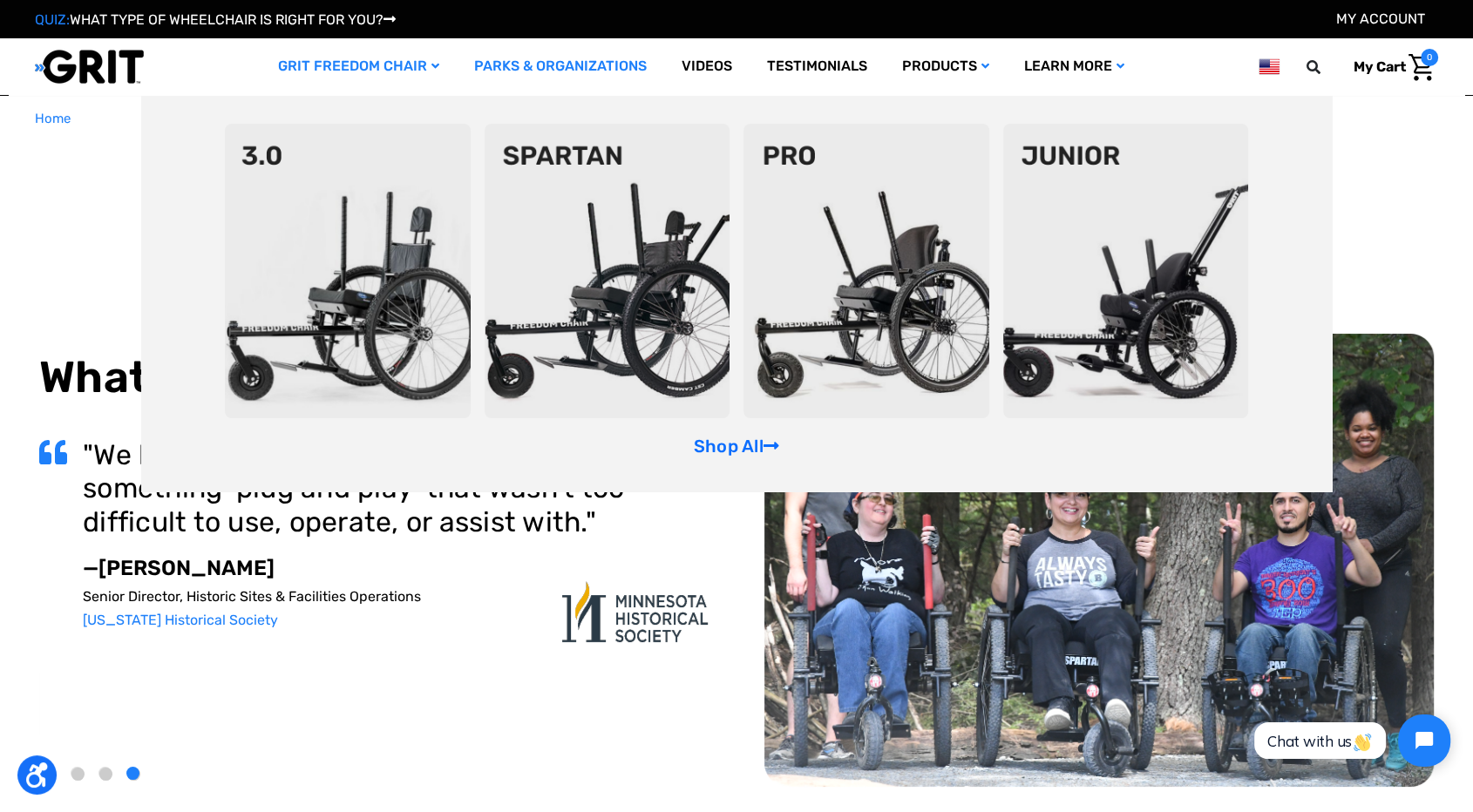 The width and height of the screenshot is (1473, 812). Describe the element at coordinates (707, 66) in the screenshot. I see `a: Videos` at that location.